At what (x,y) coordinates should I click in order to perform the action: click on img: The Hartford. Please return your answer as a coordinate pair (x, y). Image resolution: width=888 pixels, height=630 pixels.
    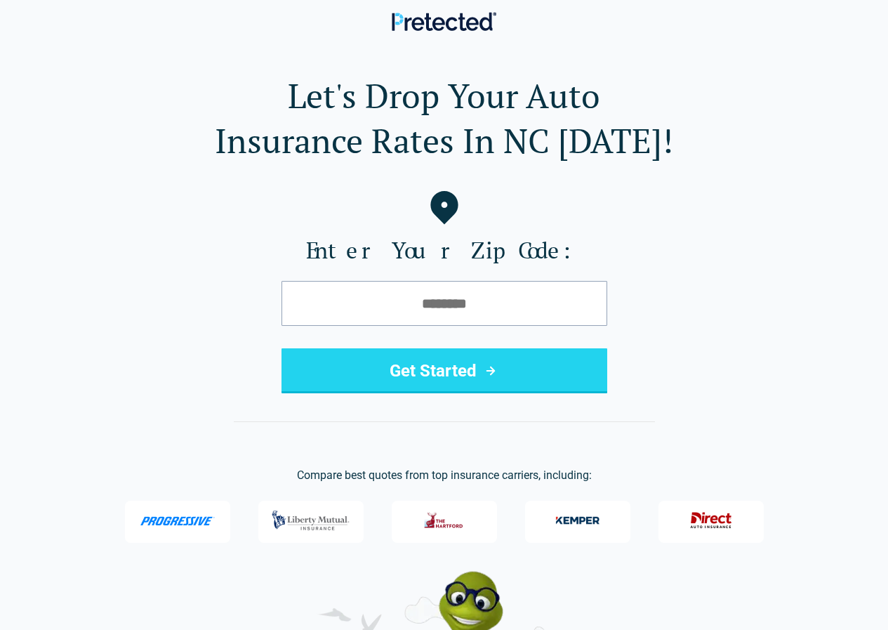
    Looking at the image, I should click on (444, 520).